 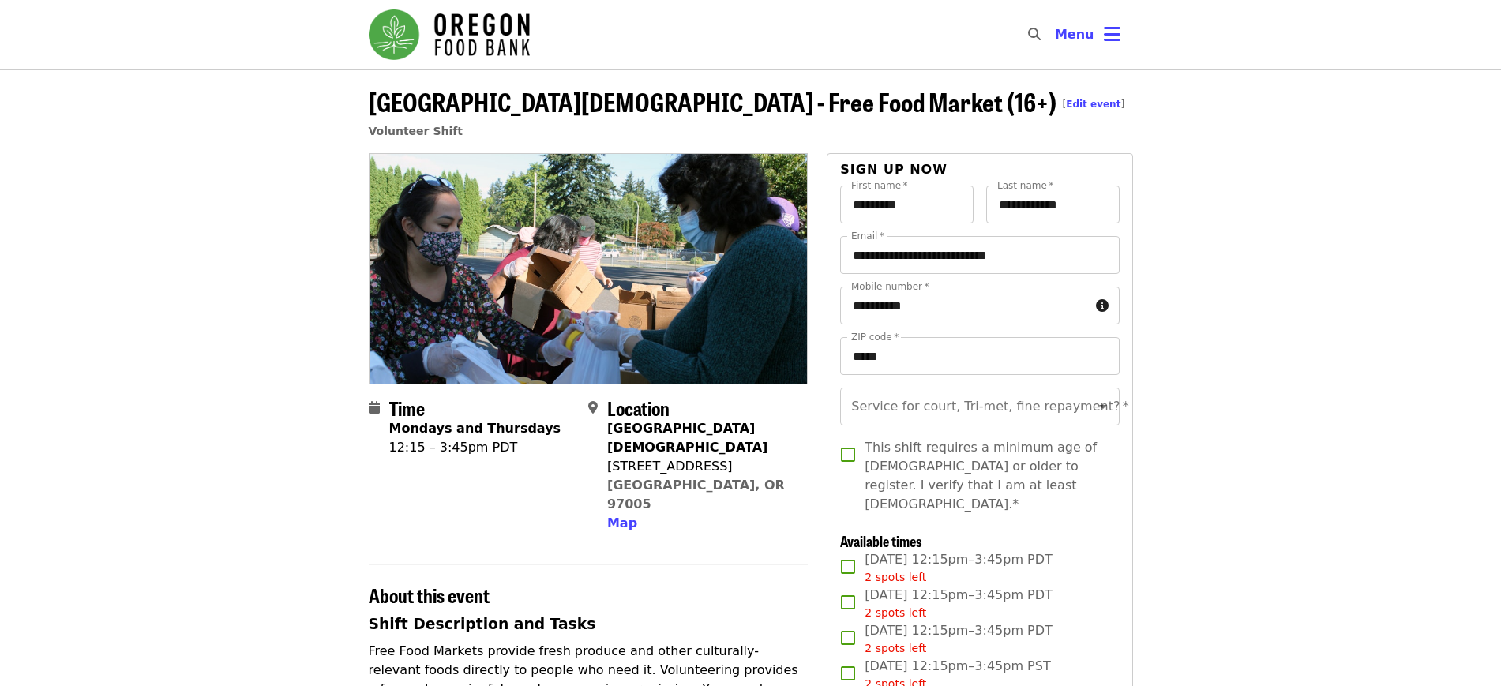 I want to click on input: Email, so click(x=979, y=255).